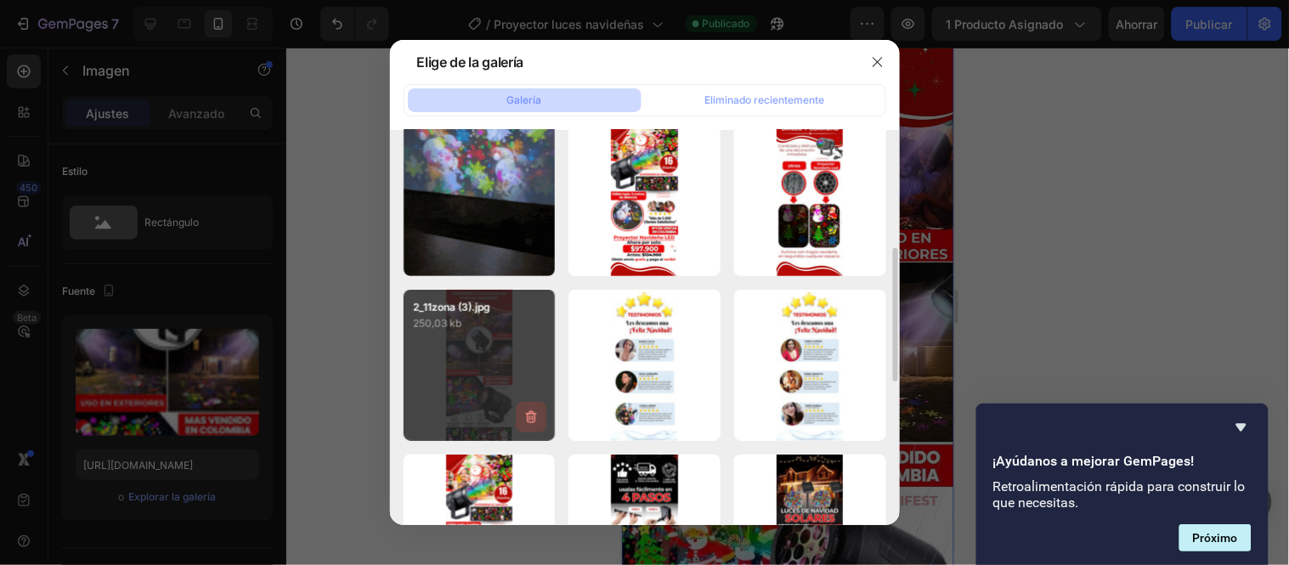 This screenshot has width=1289, height=565. I want to click on font: ¡Ayúdanos a mejorar GemPages!, so click(1094, 461).